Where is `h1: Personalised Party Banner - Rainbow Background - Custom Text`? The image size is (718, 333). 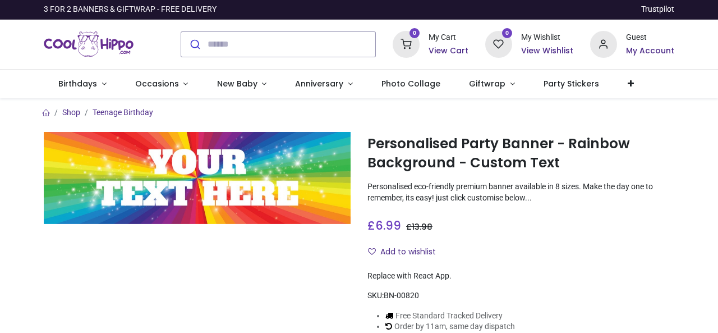
h1: Personalised Party Banner - Rainbow Background - Custom Text is located at coordinates (521, 153).